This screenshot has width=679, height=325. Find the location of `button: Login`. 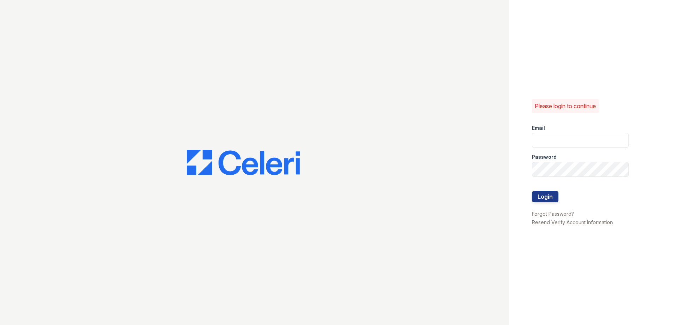

button: Login is located at coordinates (545, 197).